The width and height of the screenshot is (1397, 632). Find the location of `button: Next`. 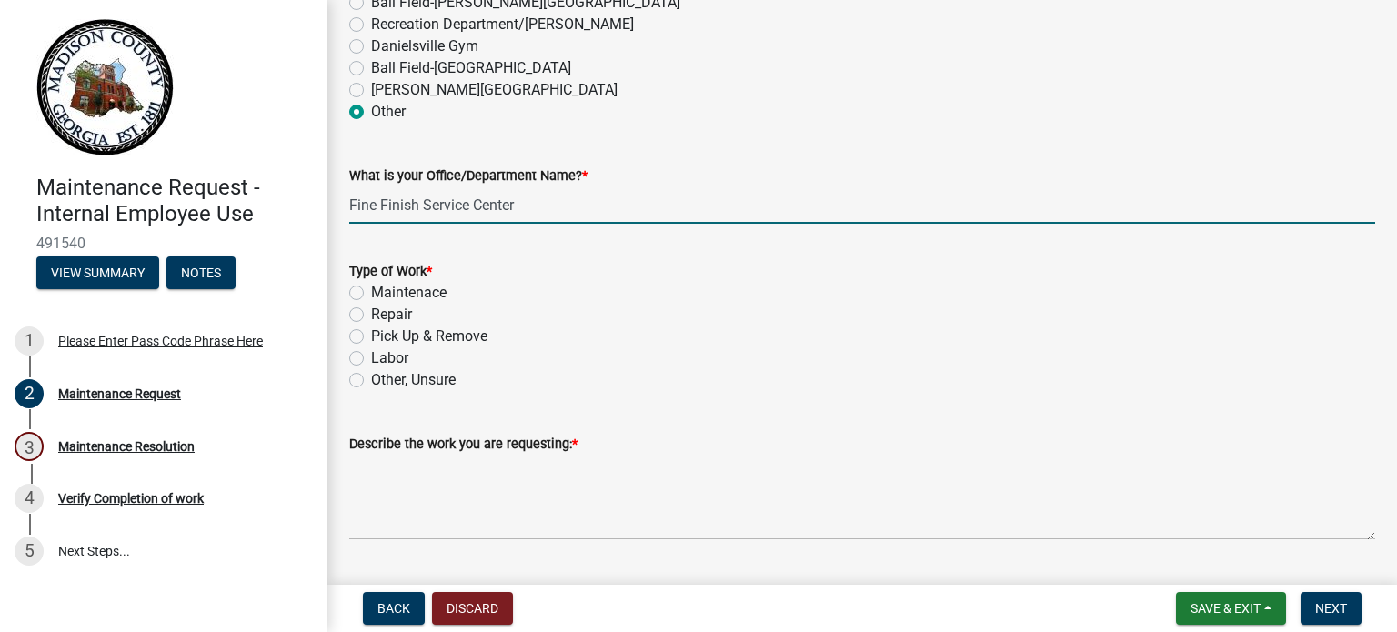

button: Next is located at coordinates (1330, 608).